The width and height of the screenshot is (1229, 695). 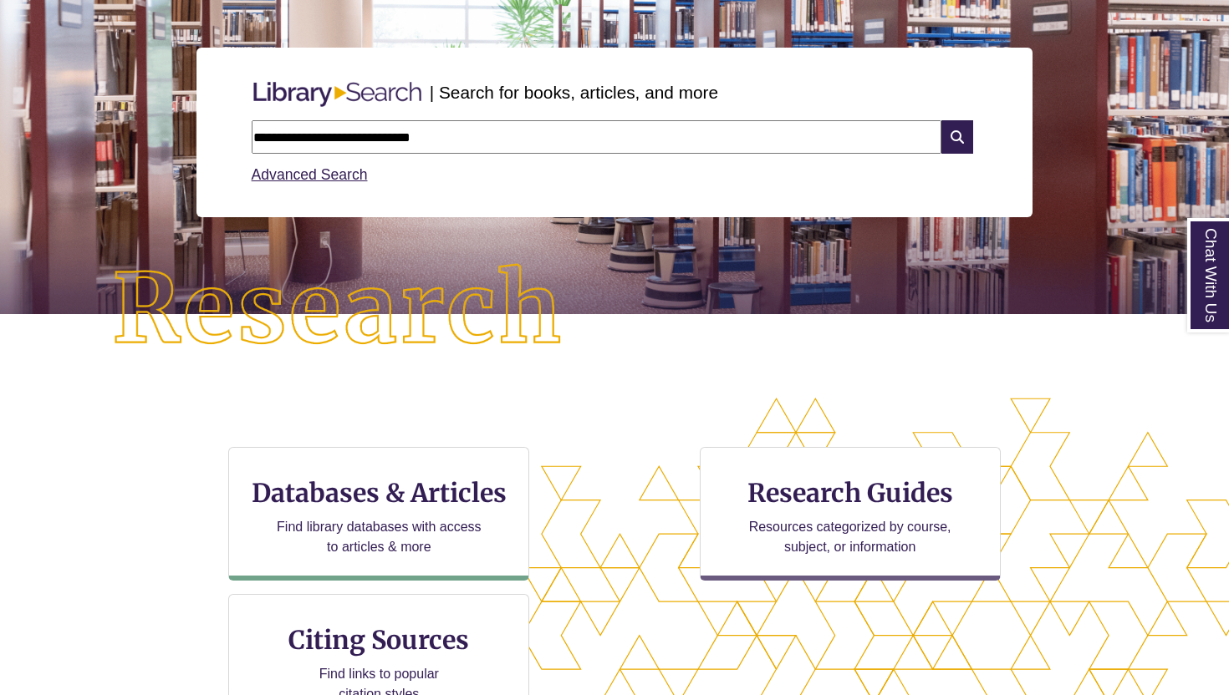 What do you see at coordinates (338, 310) in the screenshot?
I see `img: Research` at bounding box center [338, 310].